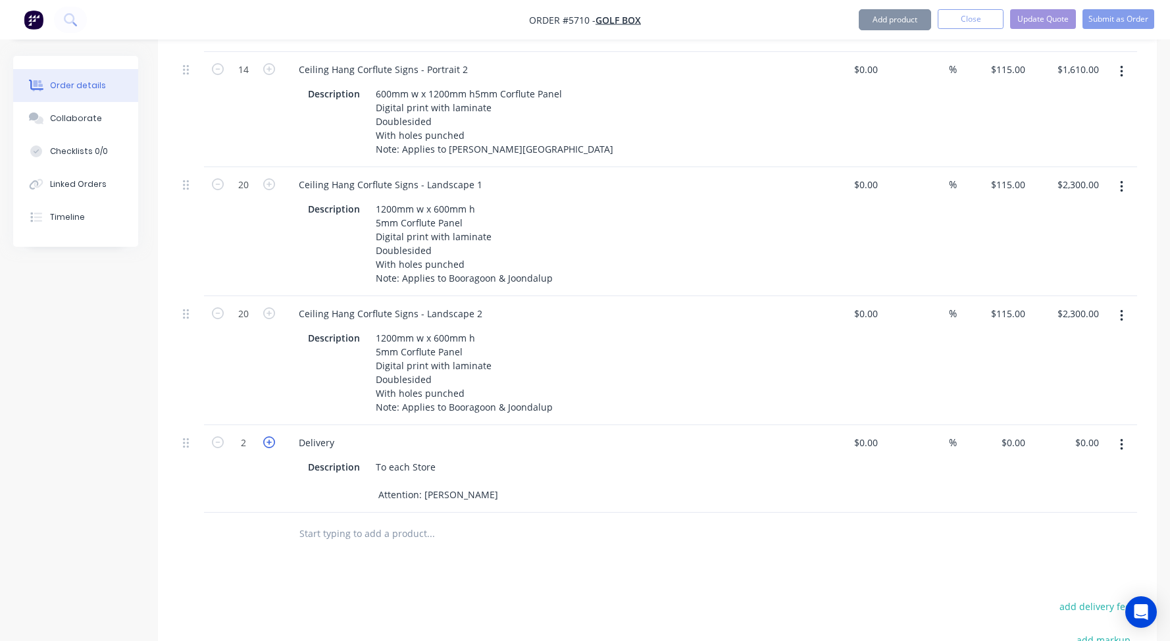  I want to click on button: Order details, so click(76, 86).